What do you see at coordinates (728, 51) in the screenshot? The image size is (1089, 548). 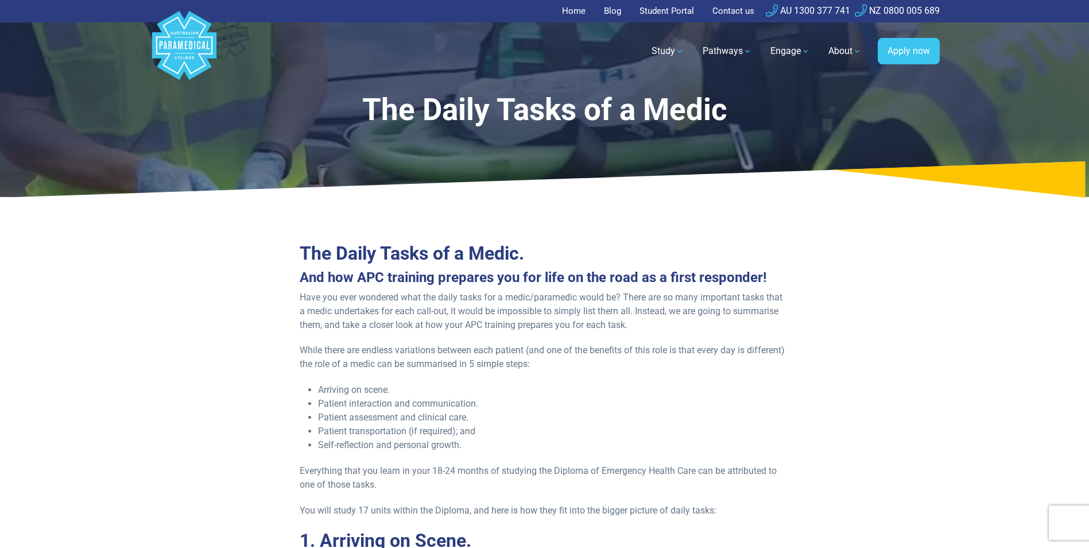 I see `a: Pathways` at bounding box center [728, 51].